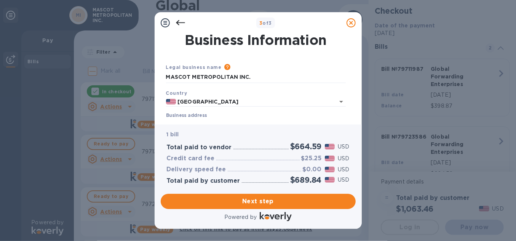  What do you see at coordinates (256, 40) in the screenshot?
I see `h1: Business Information` at bounding box center [256, 40].